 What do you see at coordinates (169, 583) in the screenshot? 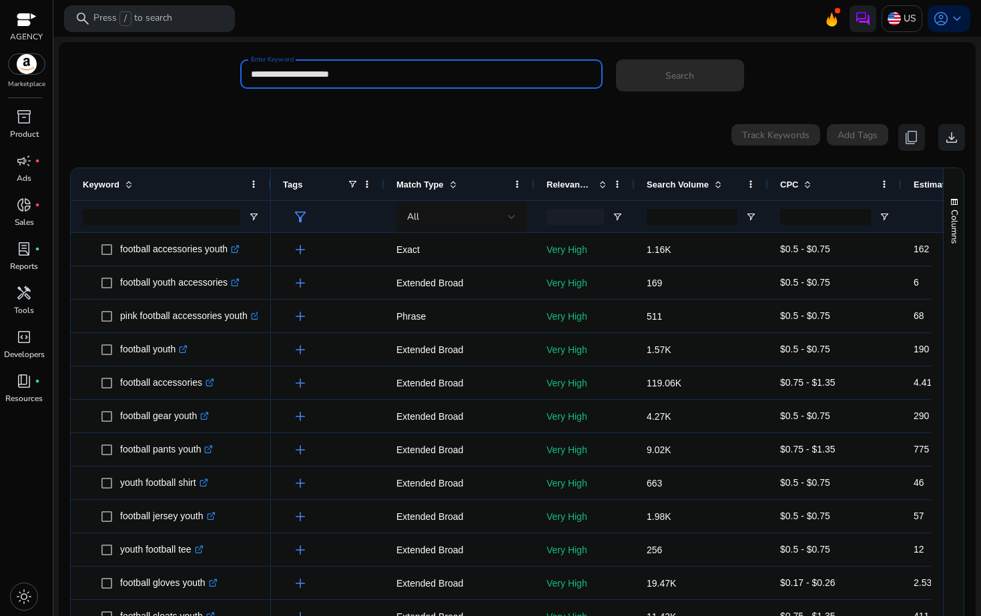
I see `p: football gloves youth` at bounding box center [169, 583].